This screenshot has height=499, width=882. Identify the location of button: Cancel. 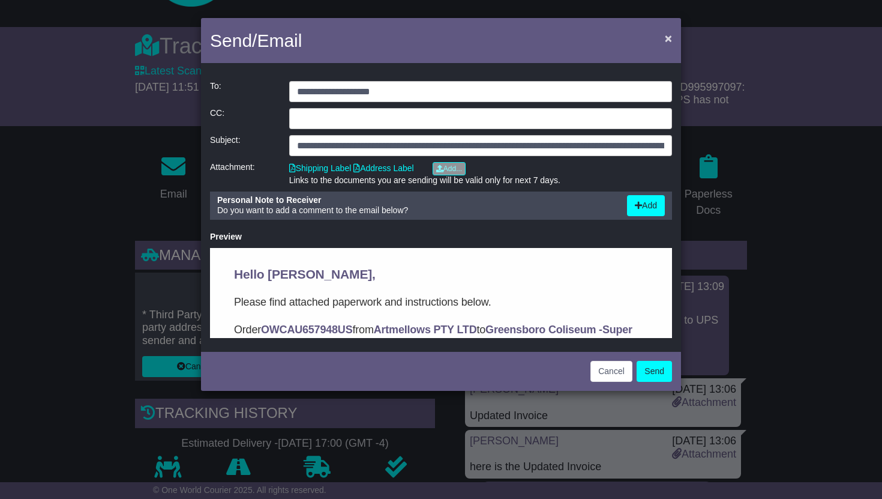
(611, 371).